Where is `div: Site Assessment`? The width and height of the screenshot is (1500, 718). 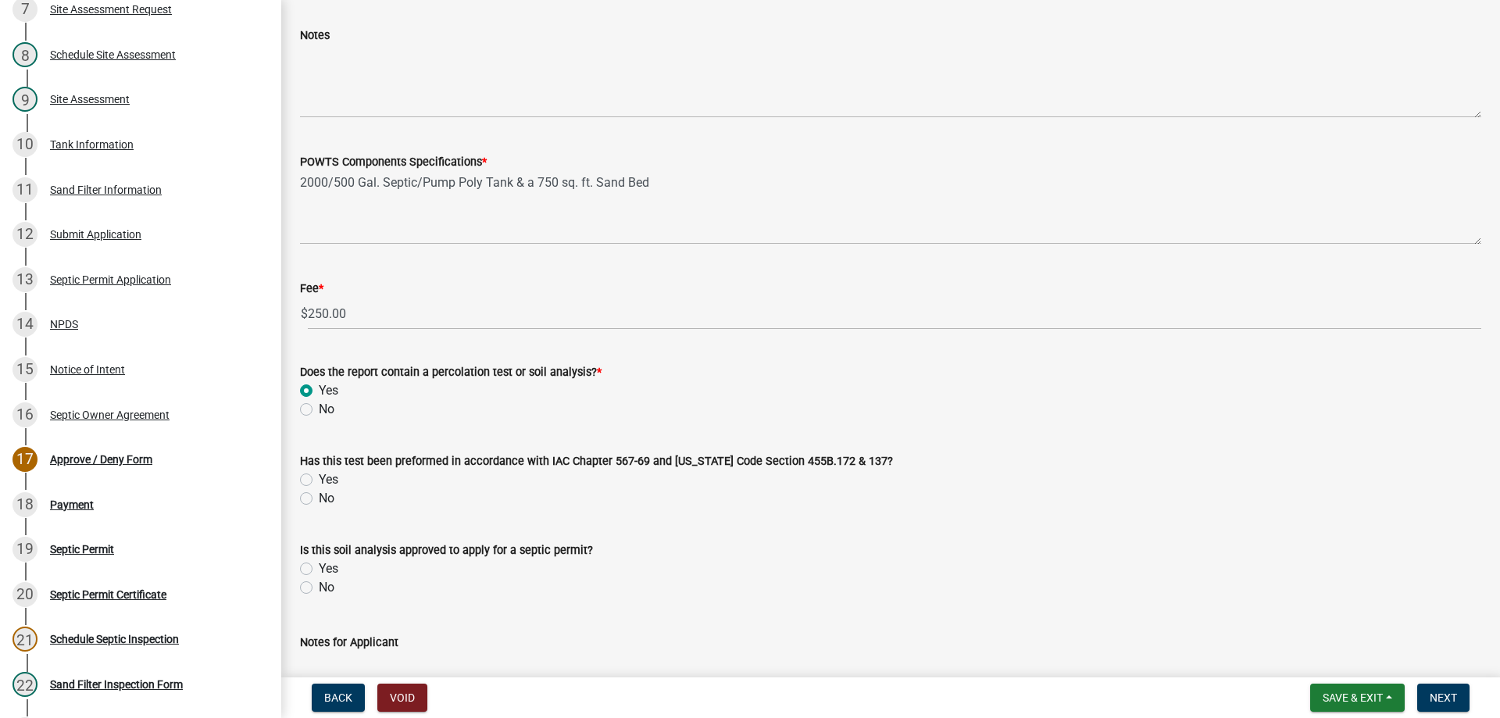
div: Site Assessment is located at coordinates (90, 99).